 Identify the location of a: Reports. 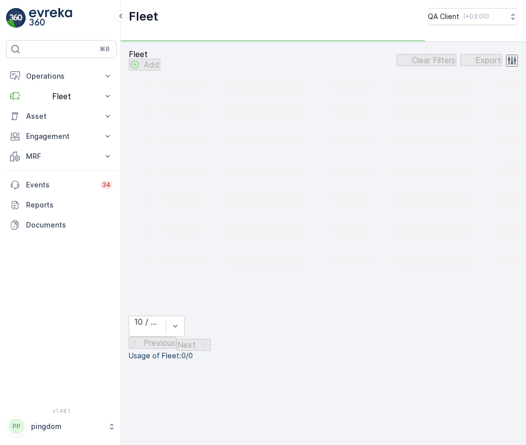
(61, 205).